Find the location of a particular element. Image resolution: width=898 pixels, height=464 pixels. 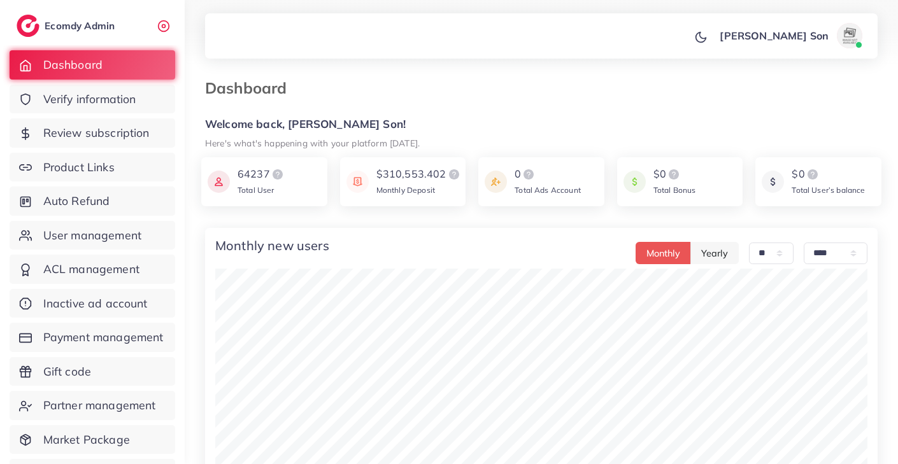

span: Total Ads Account is located at coordinates (548, 190).